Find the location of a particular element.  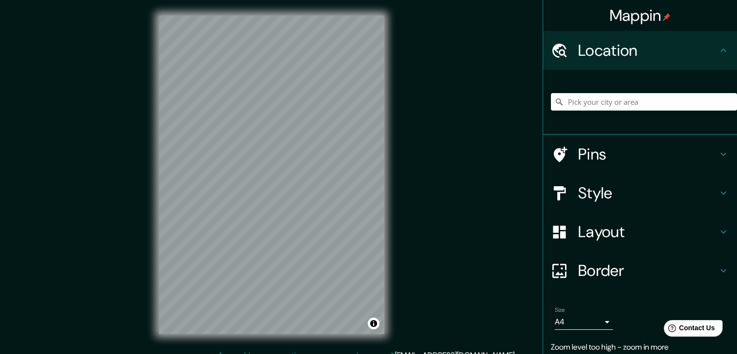

div: Layout is located at coordinates (640, 232).